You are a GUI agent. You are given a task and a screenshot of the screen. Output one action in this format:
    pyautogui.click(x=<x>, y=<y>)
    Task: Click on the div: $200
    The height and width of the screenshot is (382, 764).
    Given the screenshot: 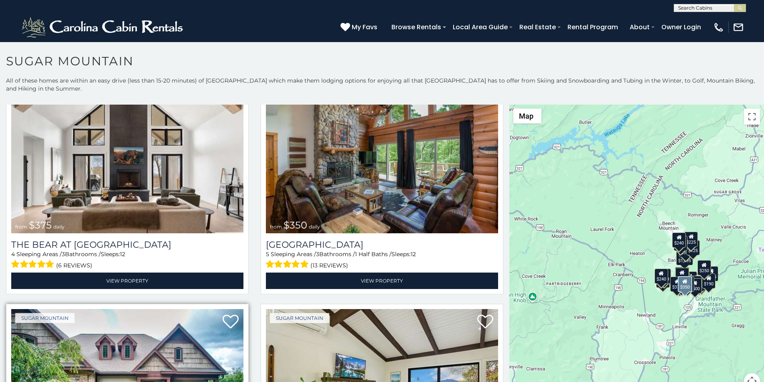 What is the action you would take?
    pyautogui.click(x=690, y=279)
    